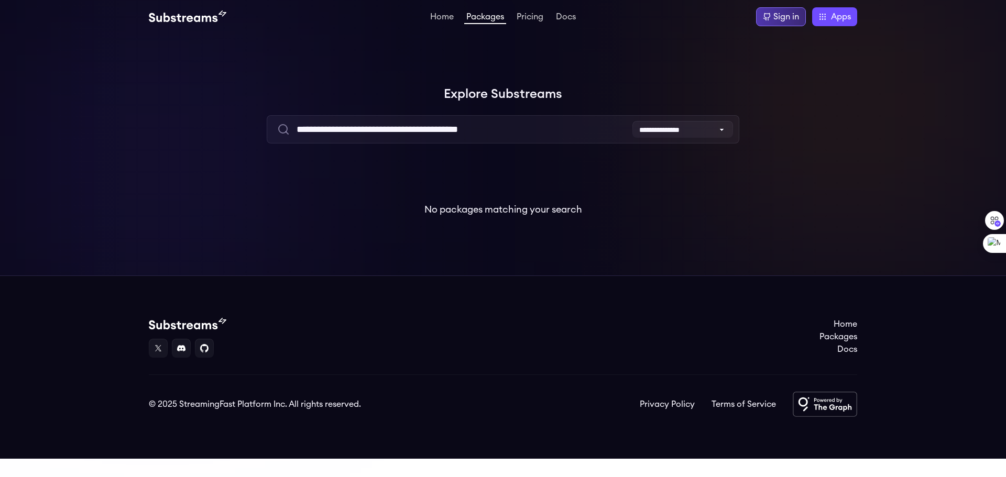 This screenshot has height=477, width=1006. Describe the element at coordinates (824, 404) in the screenshot. I see `img: Powered by The Graph` at that location.